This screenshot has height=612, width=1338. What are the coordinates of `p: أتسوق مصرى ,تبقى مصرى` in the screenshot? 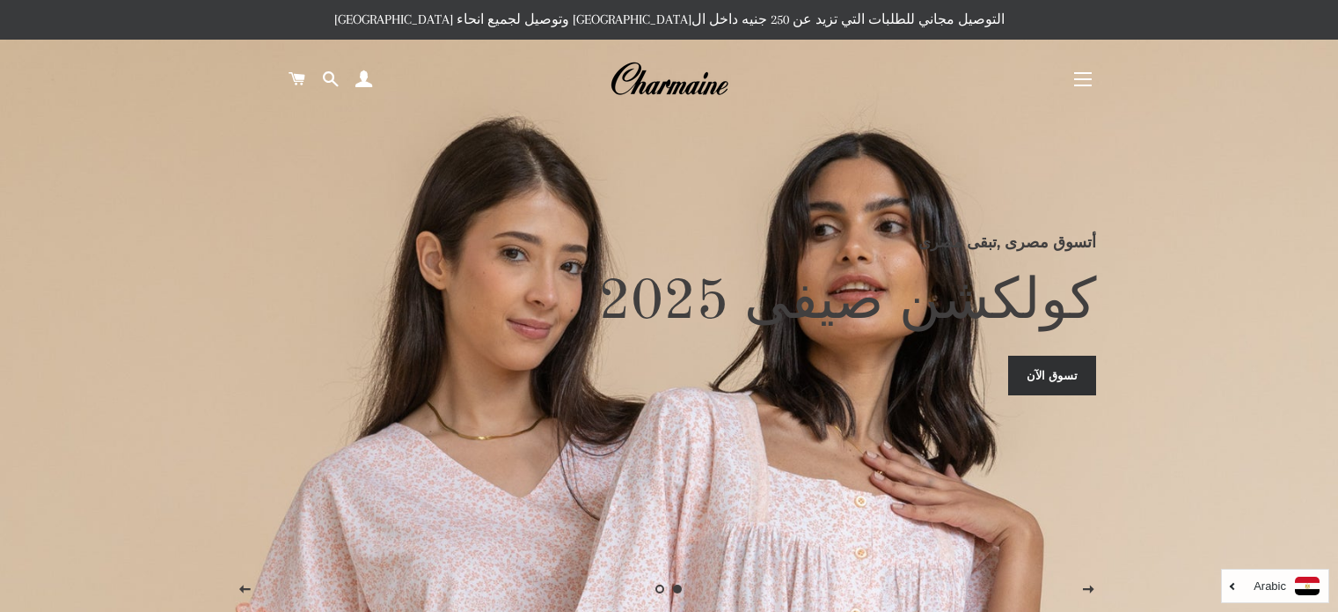 It's located at (669, 242).